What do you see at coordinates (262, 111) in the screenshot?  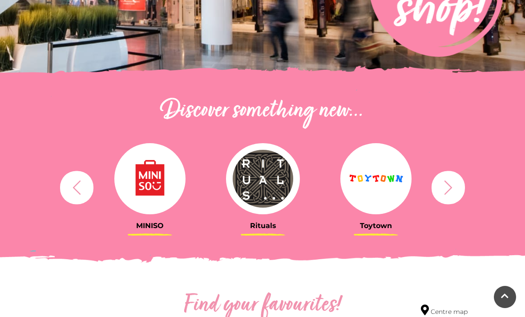 I see `h2: Discover something new...` at bounding box center [262, 111].